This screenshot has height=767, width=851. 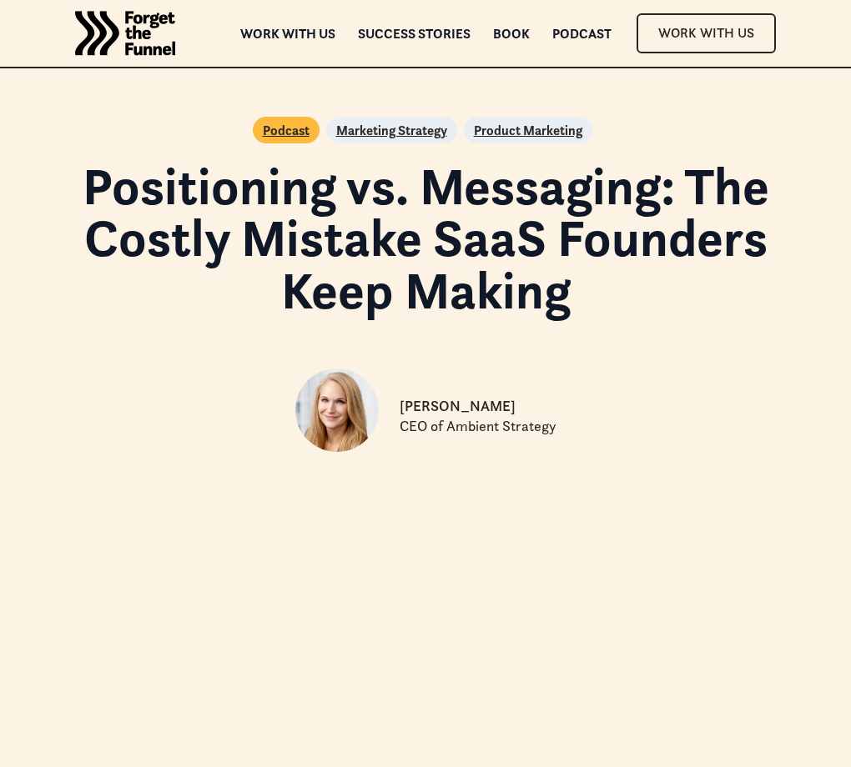 What do you see at coordinates (288, 33) in the screenshot?
I see `div: Work with us` at bounding box center [288, 33].